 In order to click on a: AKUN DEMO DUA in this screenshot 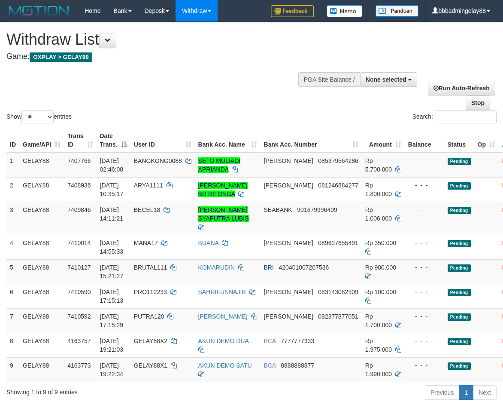, I will do `click(223, 341)`.